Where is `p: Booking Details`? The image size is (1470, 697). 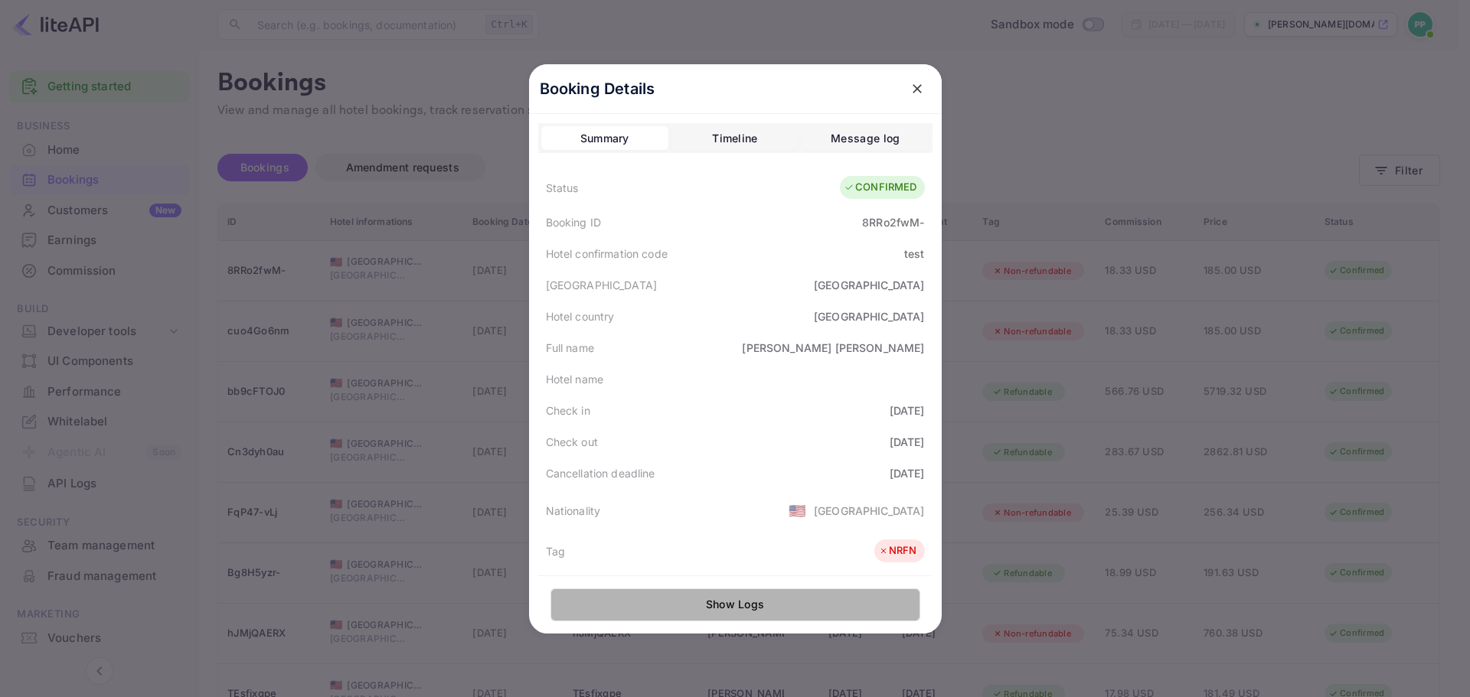 p: Booking Details is located at coordinates (597, 89).